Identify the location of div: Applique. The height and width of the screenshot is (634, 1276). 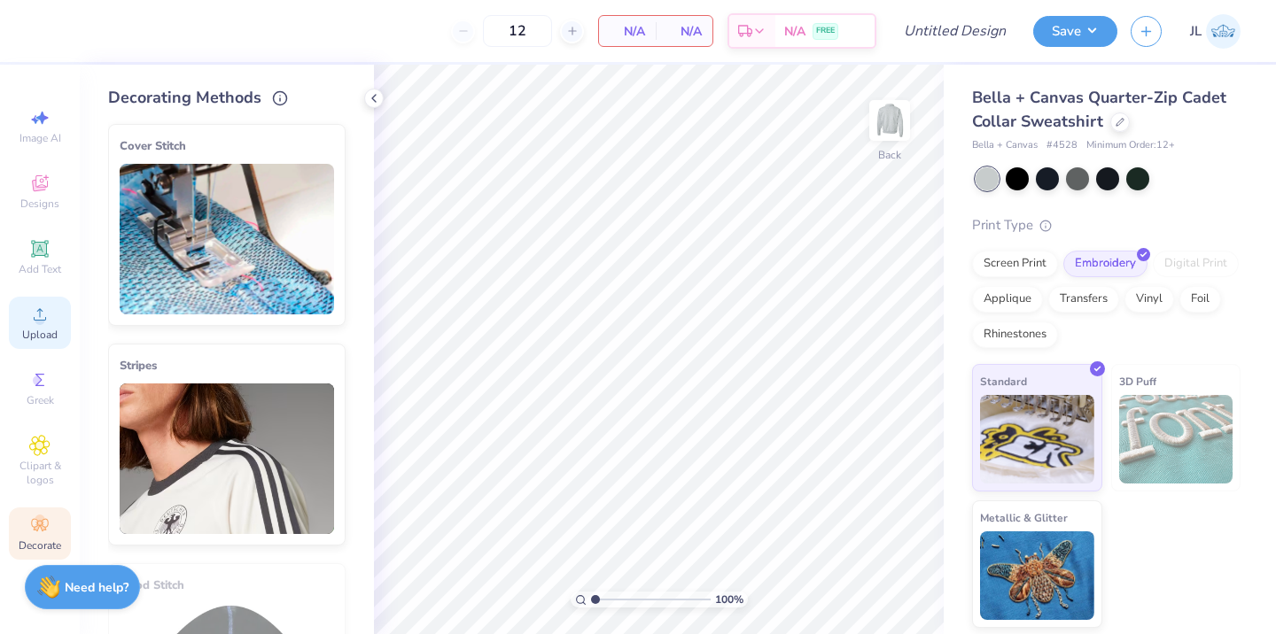
(1008, 300).